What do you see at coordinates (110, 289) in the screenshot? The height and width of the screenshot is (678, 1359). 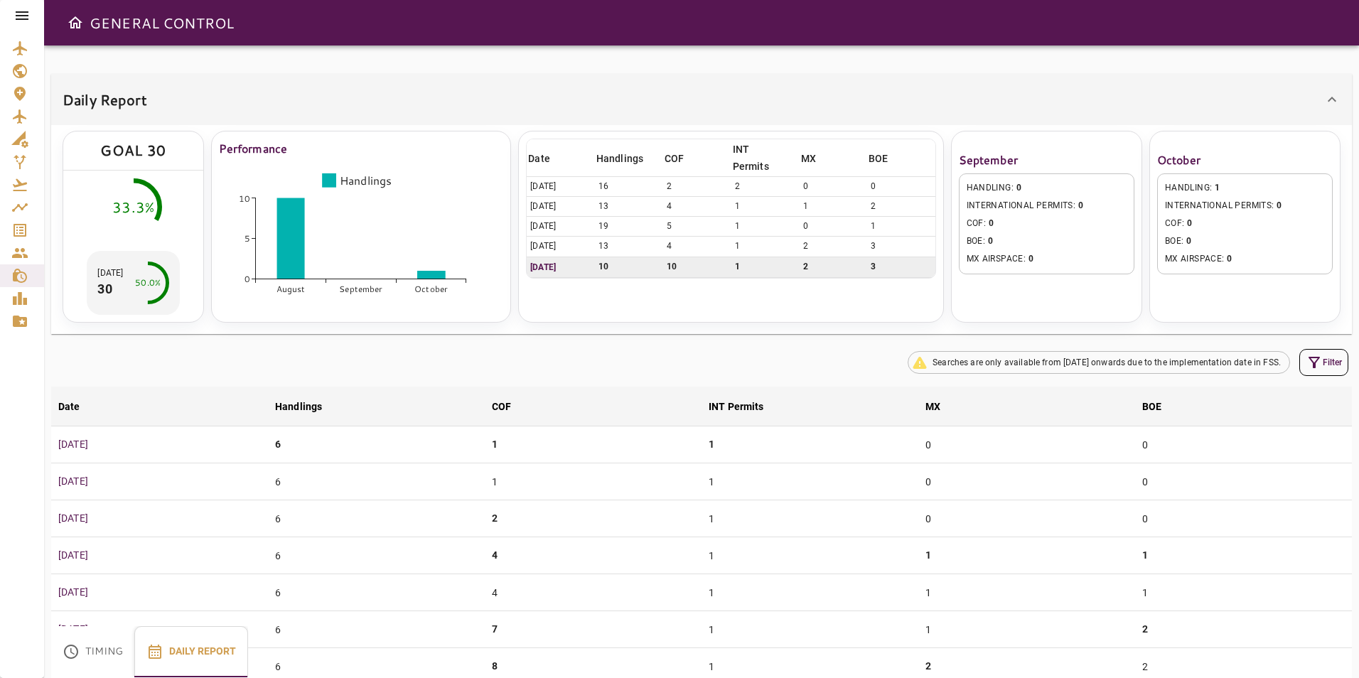 I see `p: 30` at bounding box center [110, 289].